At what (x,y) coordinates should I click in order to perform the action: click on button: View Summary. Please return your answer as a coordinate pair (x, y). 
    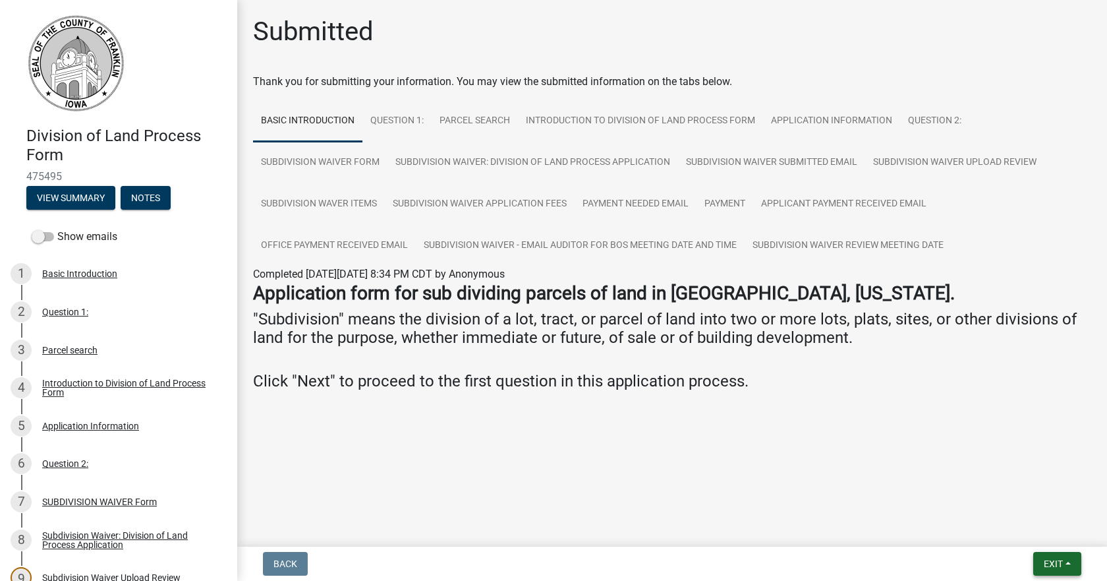
    Looking at the image, I should click on (71, 198).